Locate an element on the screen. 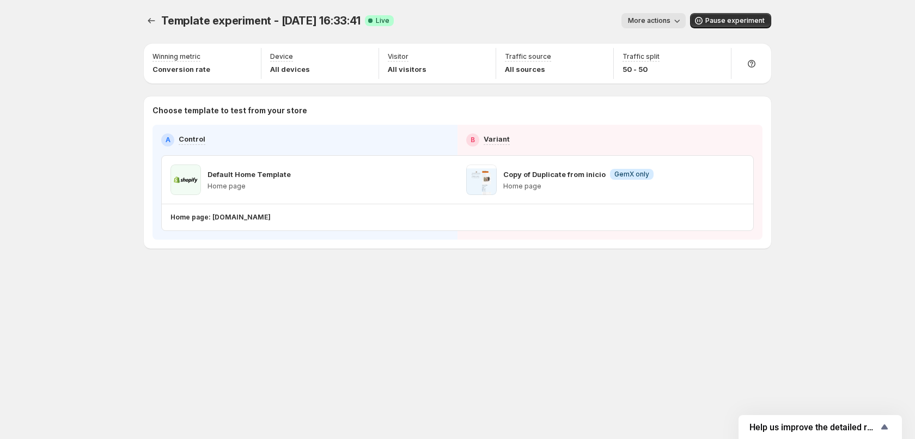 The width and height of the screenshot is (915, 439). span: GemX only is located at coordinates (632, 174).